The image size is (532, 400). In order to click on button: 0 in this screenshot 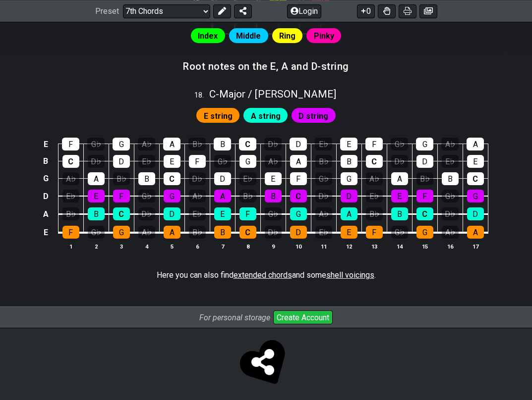, I will do `click(366, 11)`.